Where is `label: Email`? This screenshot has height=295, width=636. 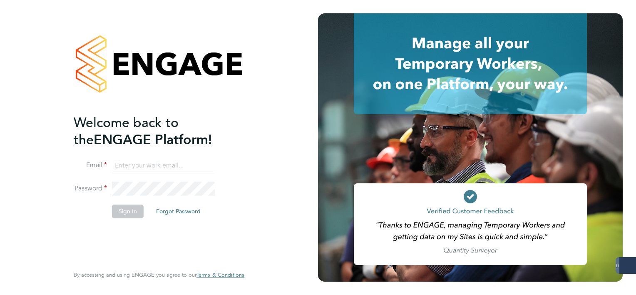 label: Email is located at coordinates (90, 165).